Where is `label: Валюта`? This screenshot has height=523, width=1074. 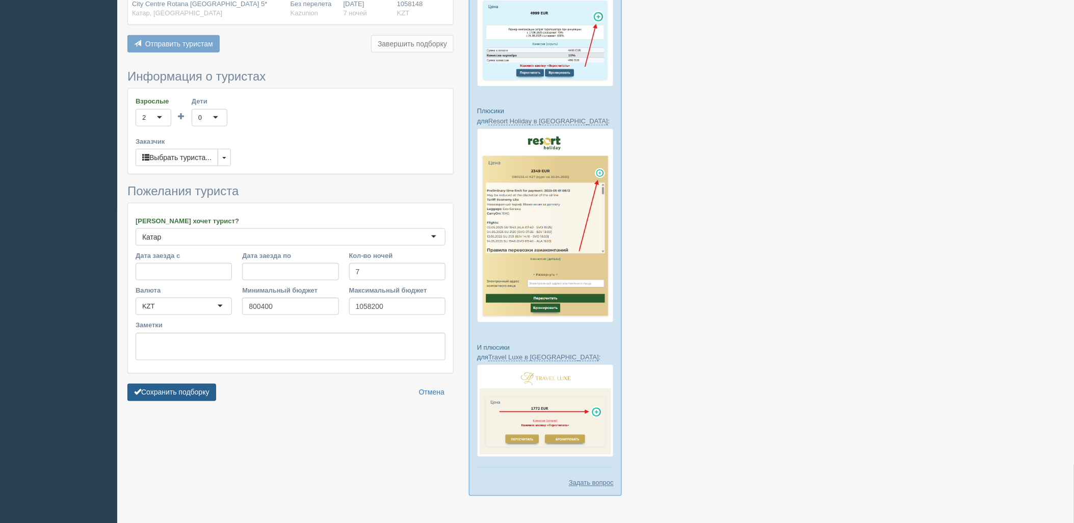
label: Валюта is located at coordinates (184, 290).